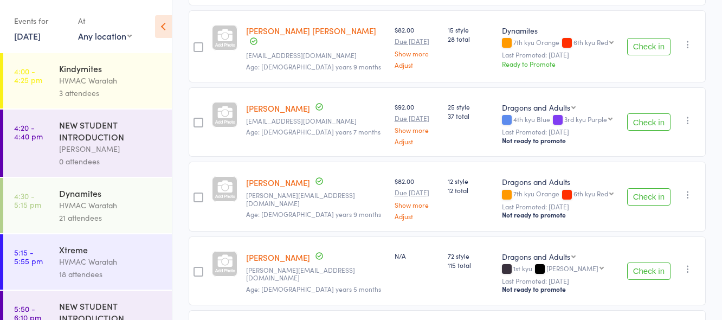 The width and height of the screenshot is (722, 320). What do you see at coordinates (28, 132) in the screenshot?
I see `time: 4:20 - 4:40 pm` at bounding box center [28, 132].